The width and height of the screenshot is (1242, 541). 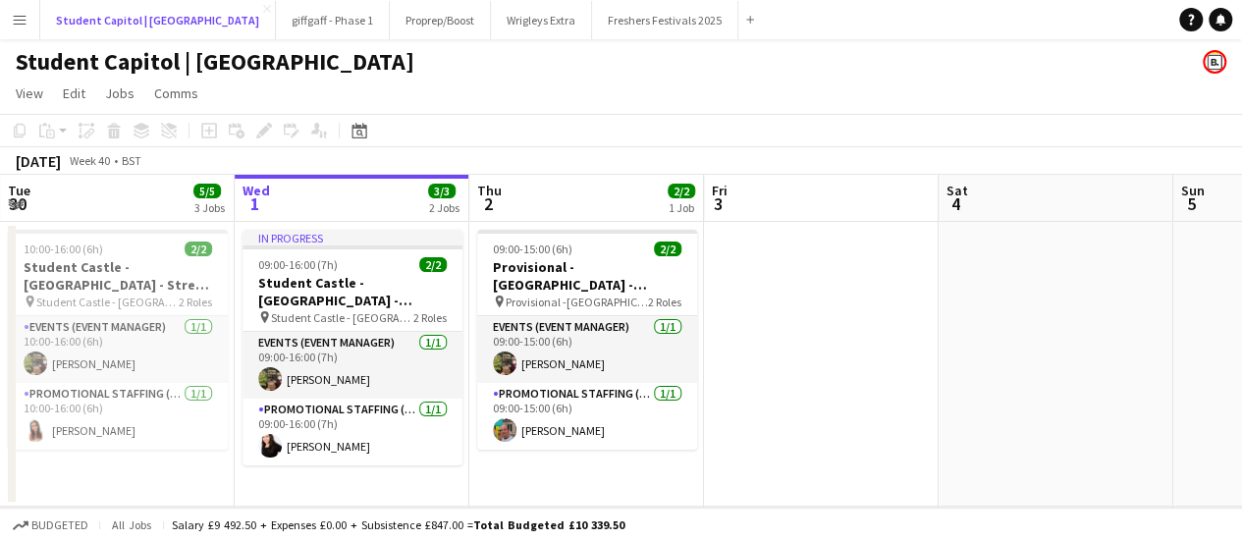 I want to click on span: View, so click(x=29, y=93).